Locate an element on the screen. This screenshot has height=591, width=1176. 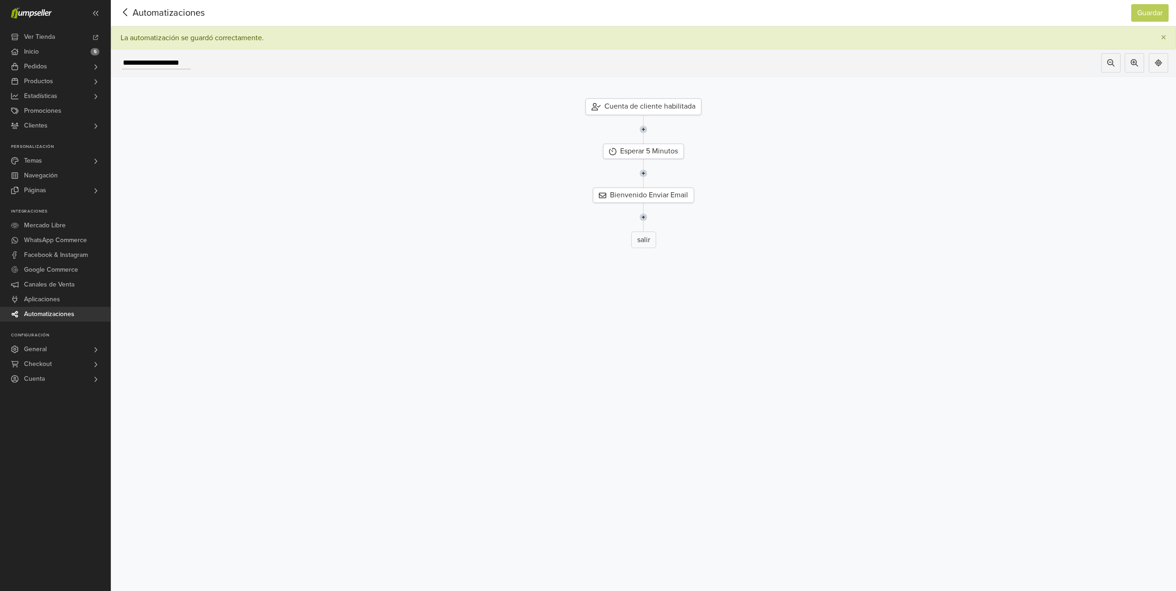
span: WhatsApp Commerce is located at coordinates (55, 240).